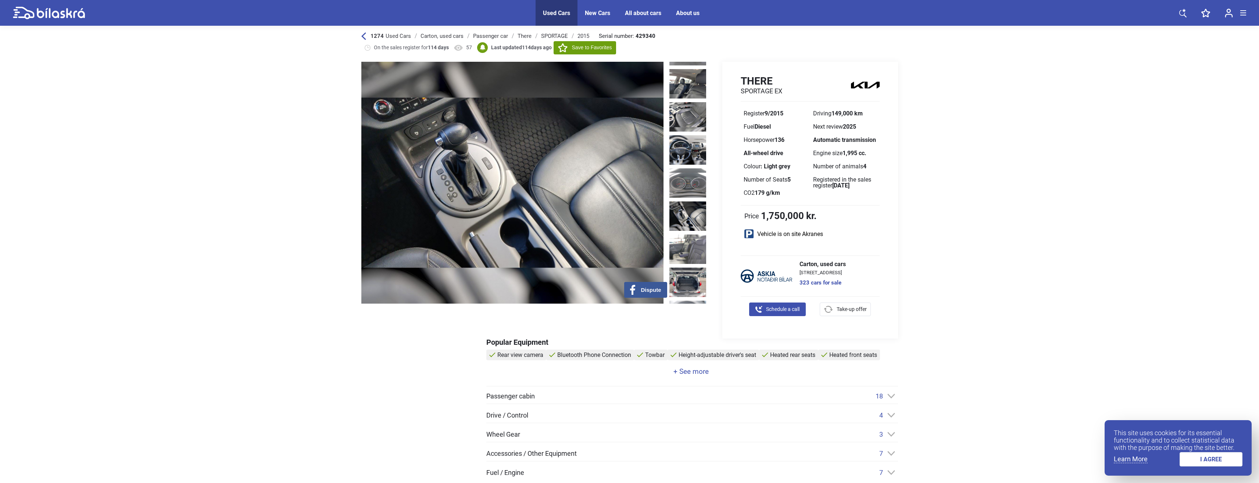 The width and height of the screenshot is (1259, 483). I want to click on span: Drive / Control, so click(507, 415).